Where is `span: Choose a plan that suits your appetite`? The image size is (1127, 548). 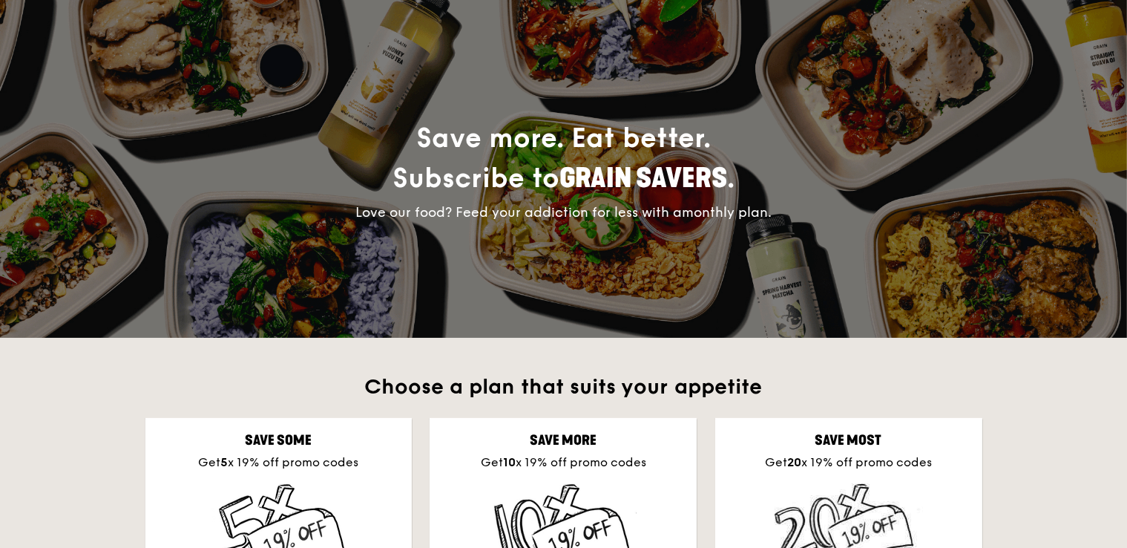 span: Choose a plan that suits your appetite is located at coordinates (564, 387).